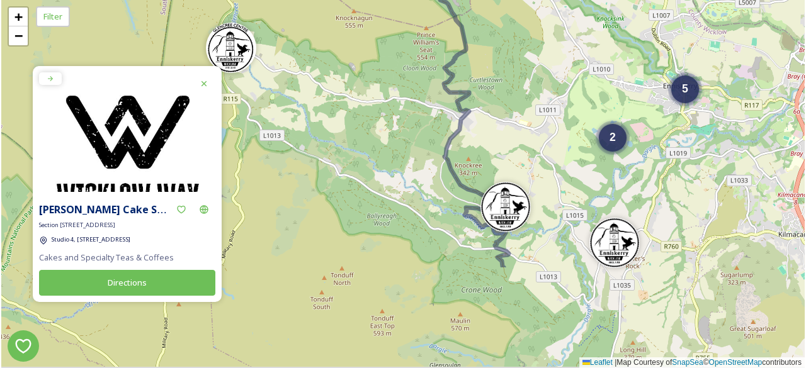 This screenshot has width=806, height=368. Describe the element at coordinates (53, 16) in the screenshot. I see `div: Filter` at that location.